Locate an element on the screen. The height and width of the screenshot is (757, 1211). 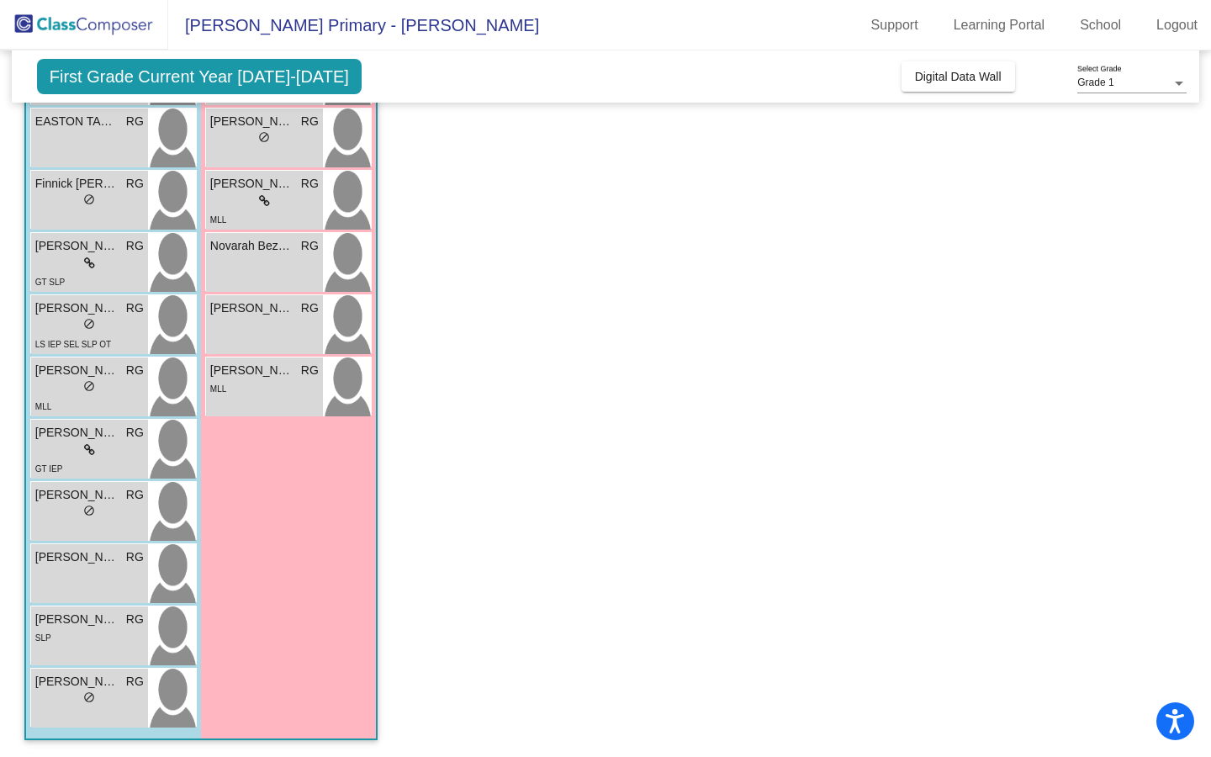
a: Support is located at coordinates (895, 25).